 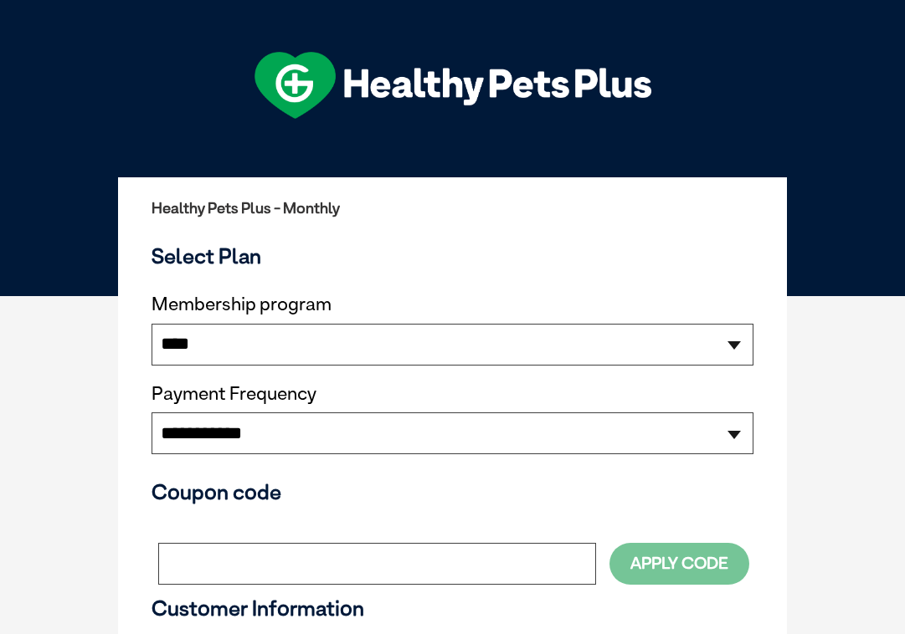 What do you see at coordinates (679, 563) in the screenshot?
I see `button: Apply Code` at bounding box center [679, 563].